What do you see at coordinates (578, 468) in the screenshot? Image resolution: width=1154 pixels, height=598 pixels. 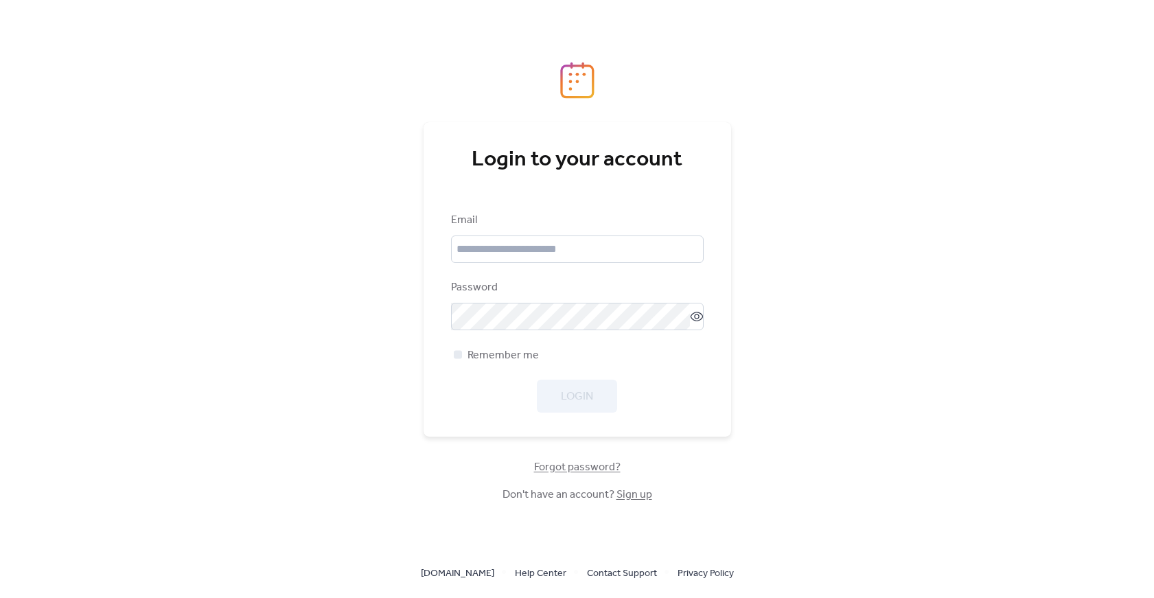 I see `span: Forgot password?` at bounding box center [578, 468].